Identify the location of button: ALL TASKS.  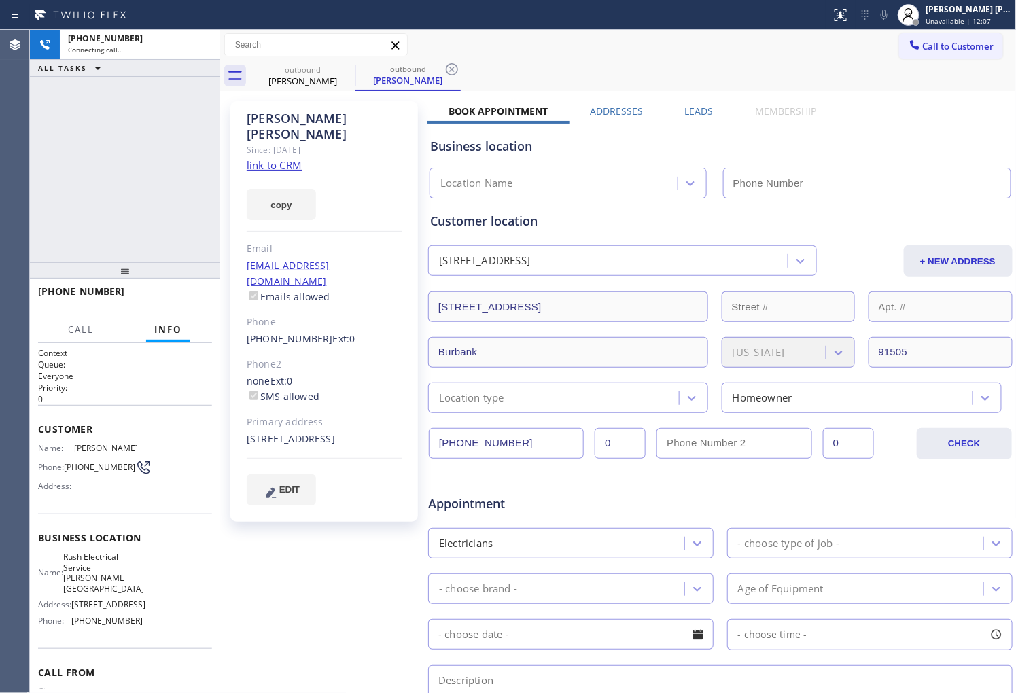
(72, 68).